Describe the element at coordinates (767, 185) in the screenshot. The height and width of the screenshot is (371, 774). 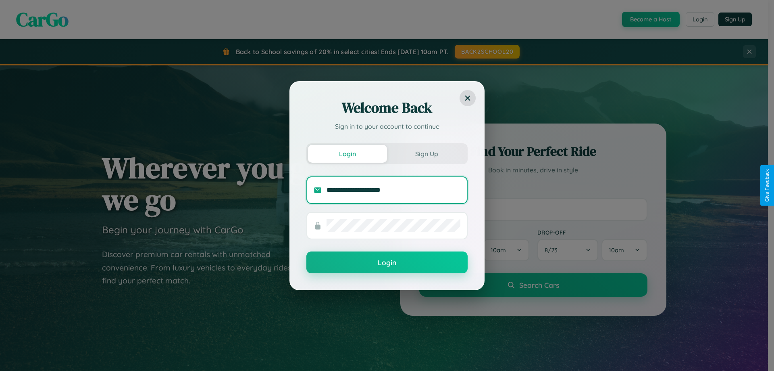
I see `div: Give Feedback` at that location.